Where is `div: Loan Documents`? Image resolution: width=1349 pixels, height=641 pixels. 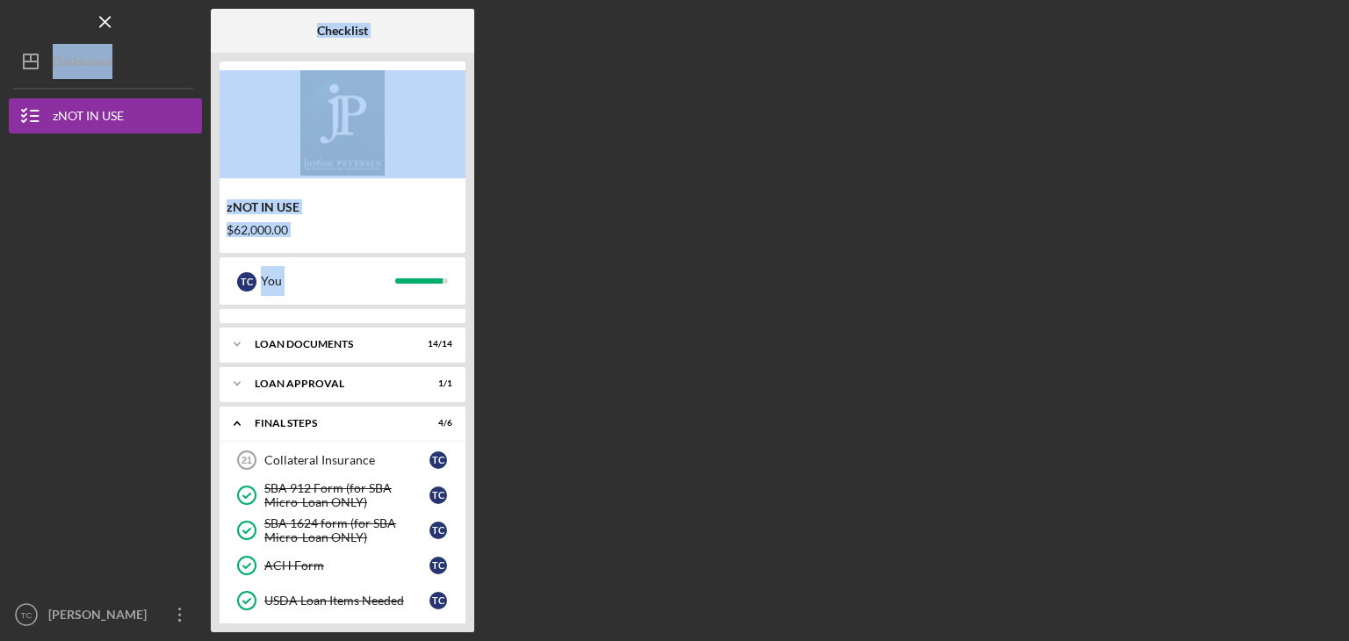 div: Loan Documents is located at coordinates (331, 344).